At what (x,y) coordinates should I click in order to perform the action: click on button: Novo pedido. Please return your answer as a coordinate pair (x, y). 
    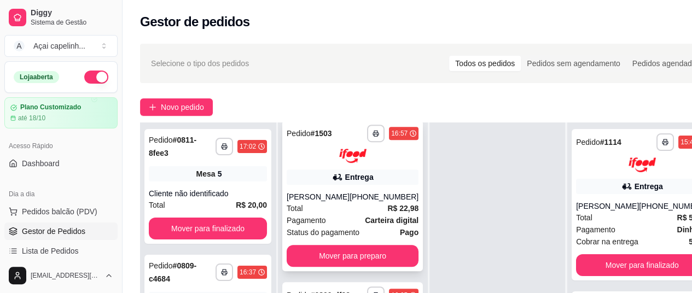
    Looking at the image, I should click on (176, 107).